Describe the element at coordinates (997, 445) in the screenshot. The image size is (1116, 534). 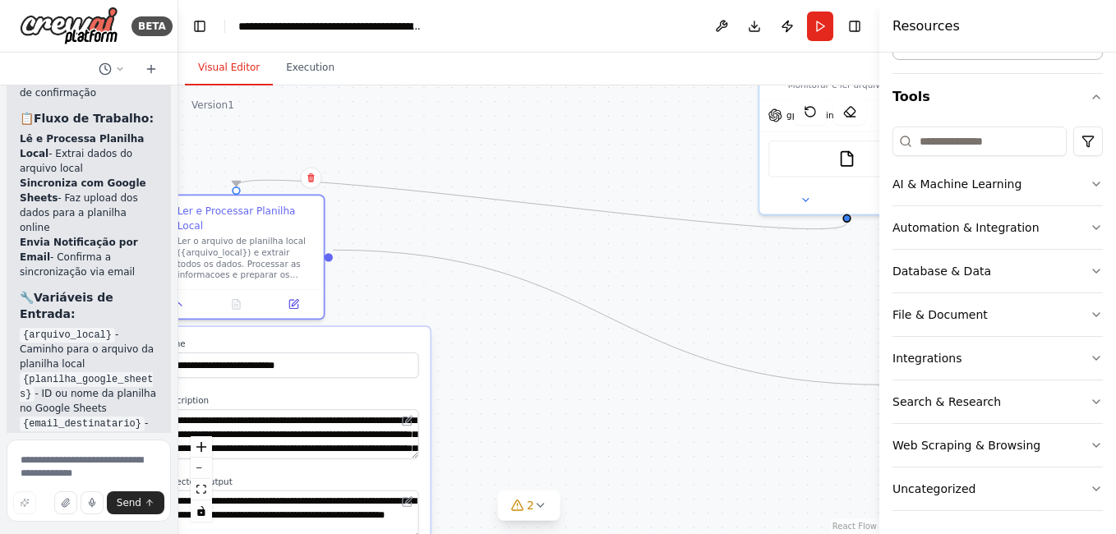
I see `button: Web Scraping & Browsing` at that location.